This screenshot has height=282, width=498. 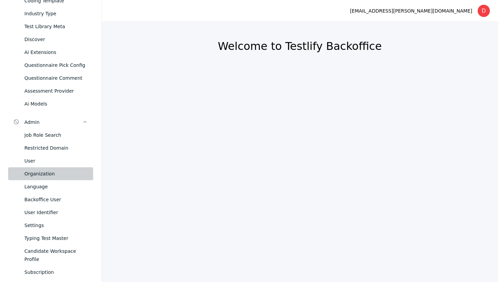 What do you see at coordinates (50, 39) in the screenshot?
I see `a: Discover` at bounding box center [50, 39].